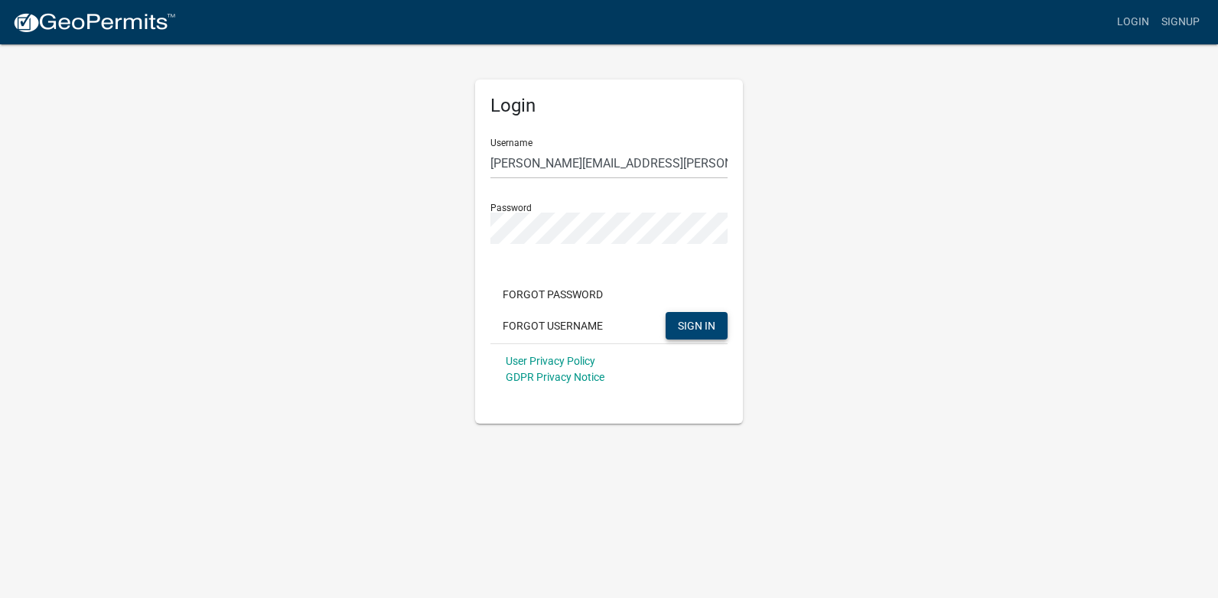  Describe the element at coordinates (550, 361) in the screenshot. I see `a: User Privacy Policy` at that location.